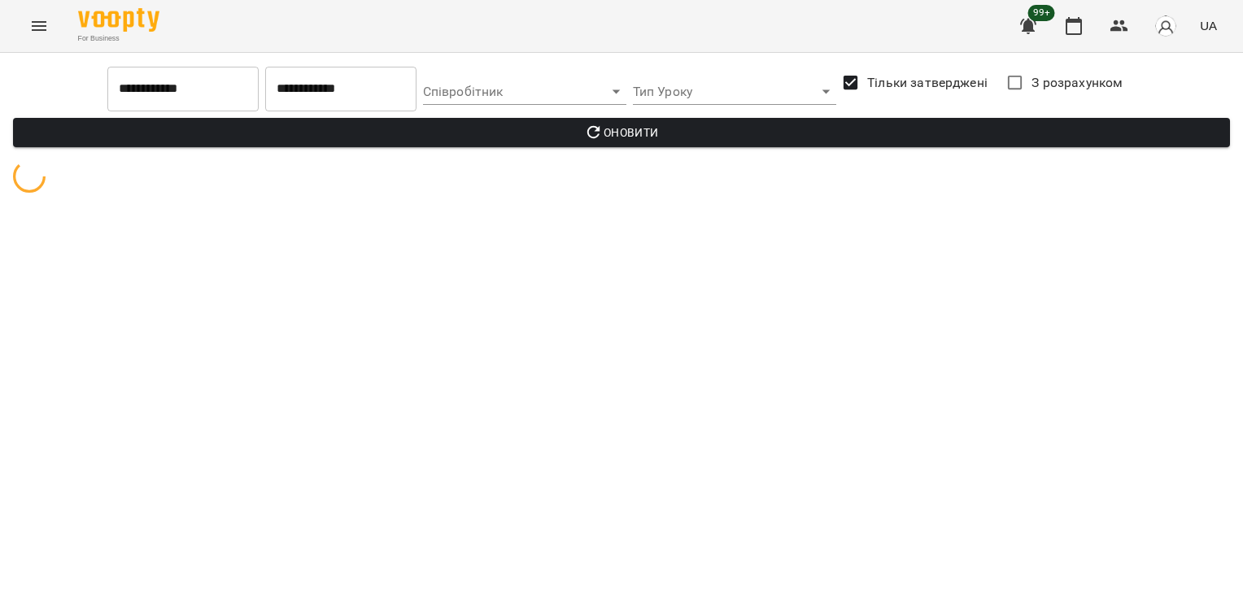 The height and width of the screenshot is (600, 1243). I want to click on span: Тільки затверджені, so click(927, 83).